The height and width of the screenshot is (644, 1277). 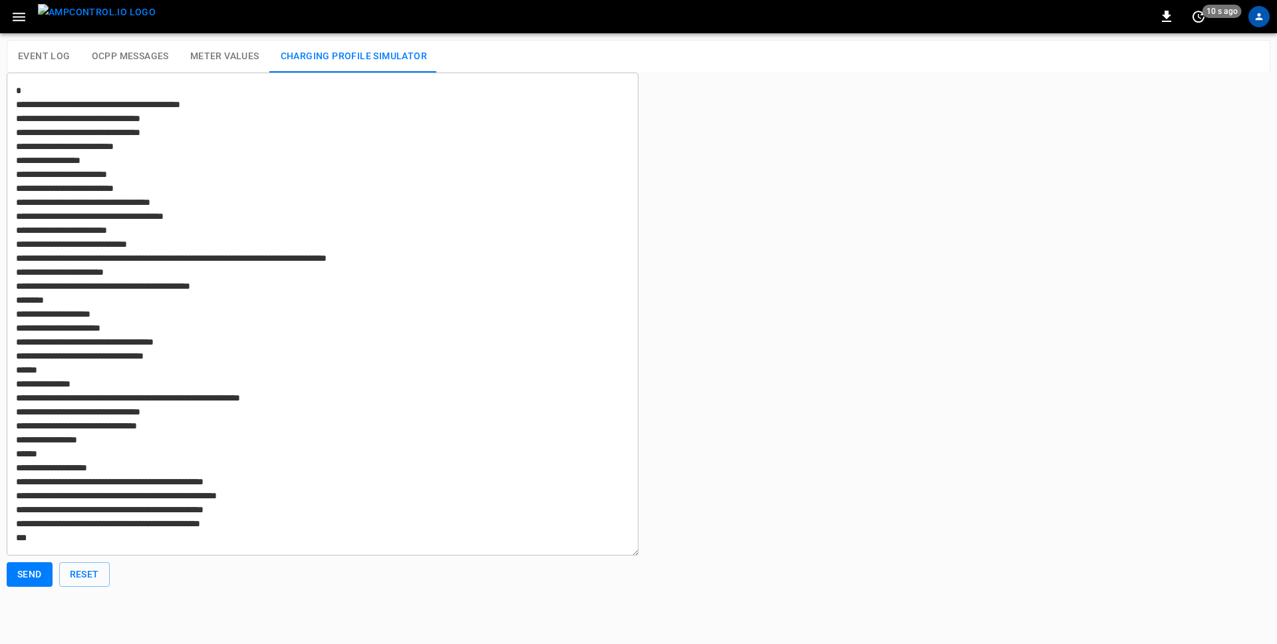 What do you see at coordinates (44, 57) in the screenshot?
I see `button: Event Log` at bounding box center [44, 57].